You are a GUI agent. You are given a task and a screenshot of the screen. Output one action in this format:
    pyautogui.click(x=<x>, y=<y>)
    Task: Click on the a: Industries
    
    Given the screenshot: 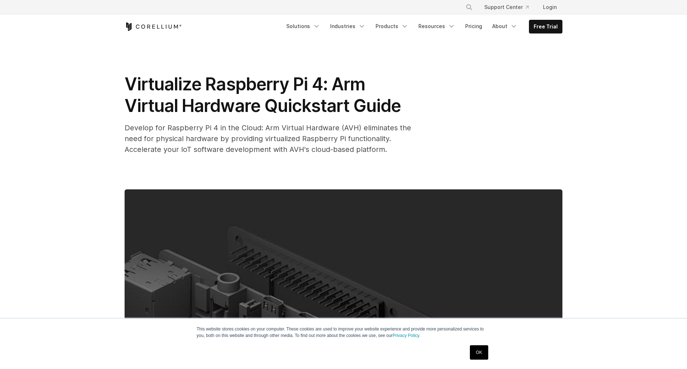 What is the action you would take?
    pyautogui.click(x=348, y=26)
    